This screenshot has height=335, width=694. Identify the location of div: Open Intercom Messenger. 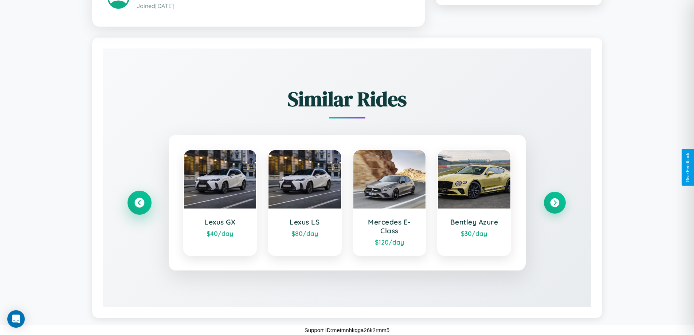
(16, 319).